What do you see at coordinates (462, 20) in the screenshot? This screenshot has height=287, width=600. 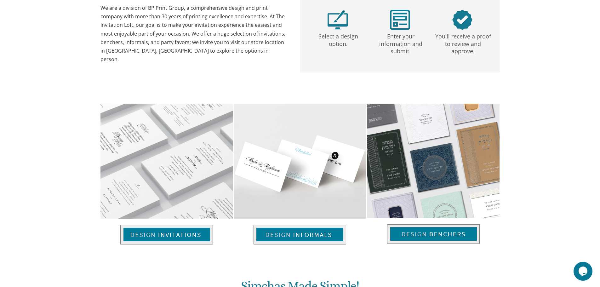 I see `img: step3.png` at bounding box center [462, 20].